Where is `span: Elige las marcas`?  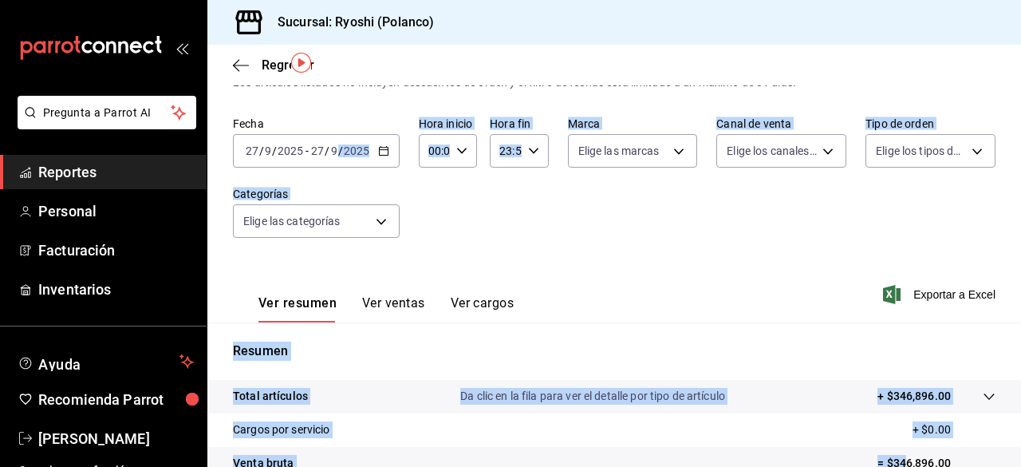
span: Elige las marcas is located at coordinates (619, 151).